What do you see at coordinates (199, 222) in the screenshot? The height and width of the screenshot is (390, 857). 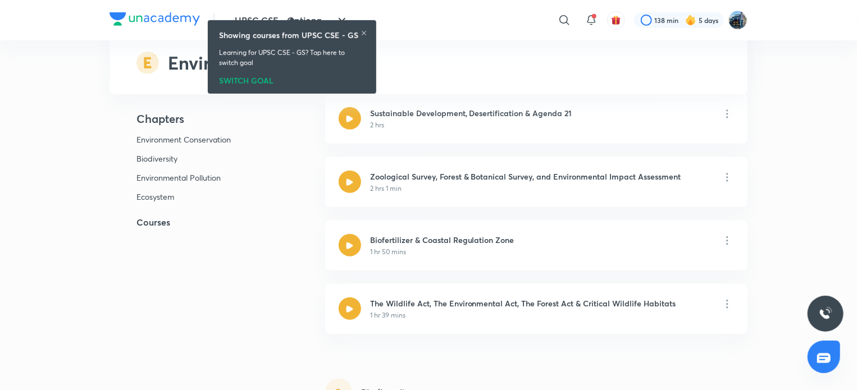 I see `h5: Courses` at bounding box center [199, 222].